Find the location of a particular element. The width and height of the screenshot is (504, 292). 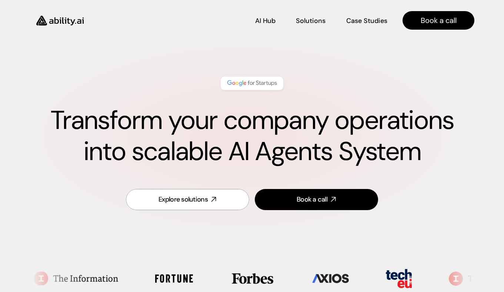

a: AI Hub is located at coordinates (265, 20).